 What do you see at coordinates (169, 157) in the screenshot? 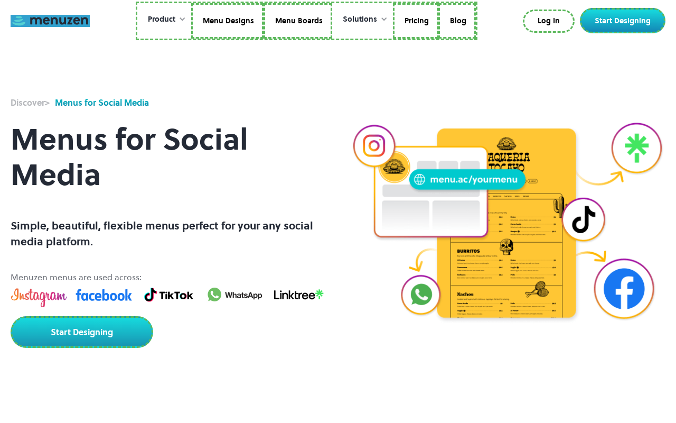
I see `h1: Menus for Social Media` at bounding box center [169, 157].